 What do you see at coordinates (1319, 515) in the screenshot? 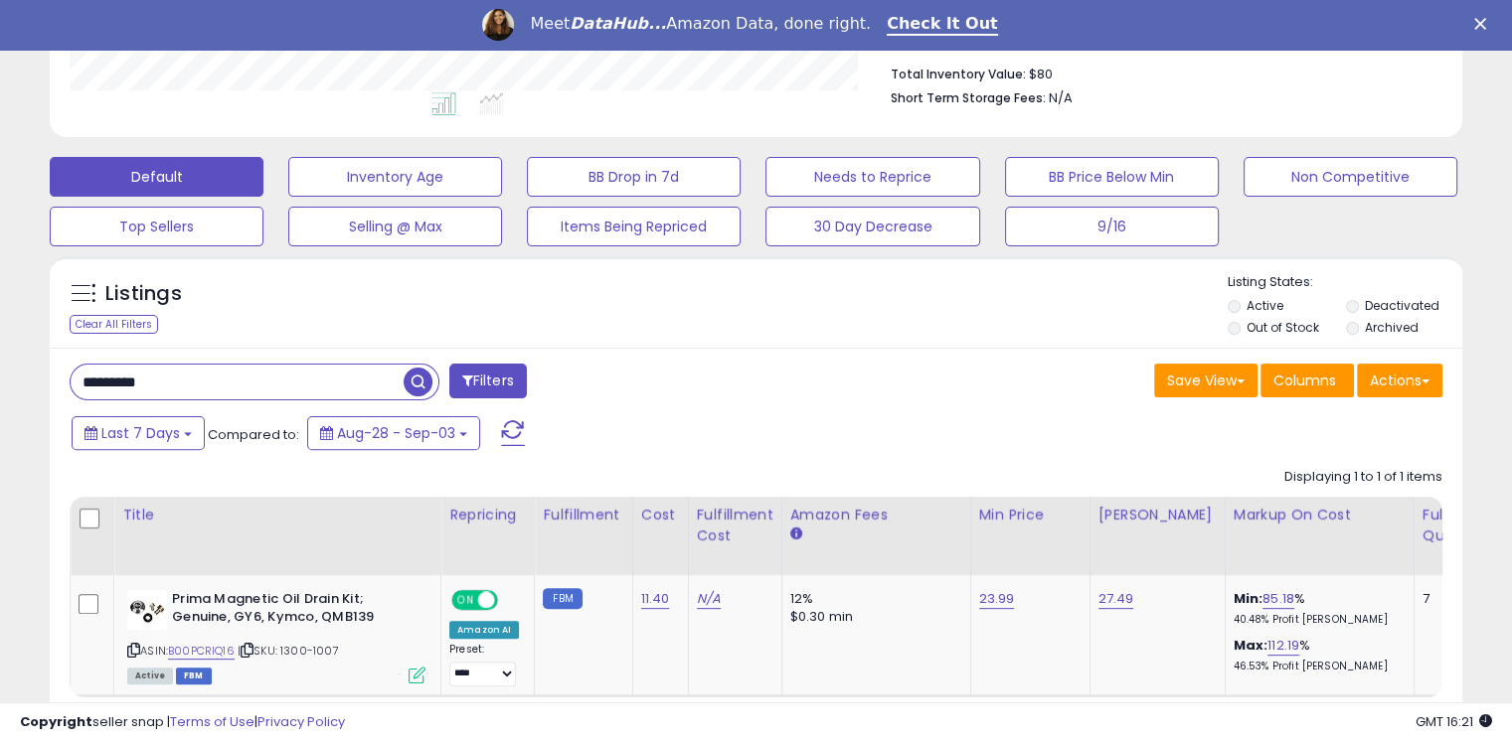
I see `div: Markup on Cost` at bounding box center [1319, 515].